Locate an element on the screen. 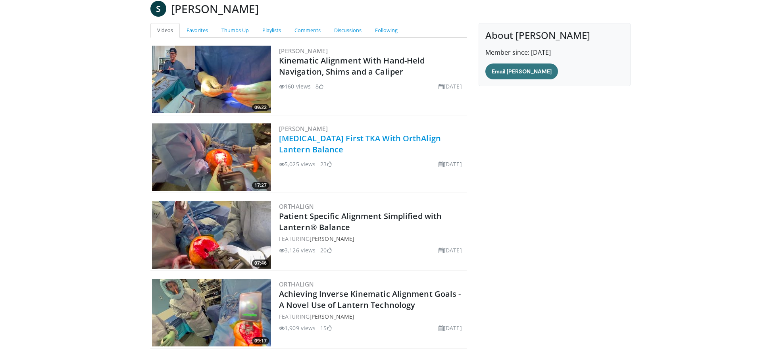 The height and width of the screenshot is (350, 781). a: 09:17 is located at coordinates (211, 313).